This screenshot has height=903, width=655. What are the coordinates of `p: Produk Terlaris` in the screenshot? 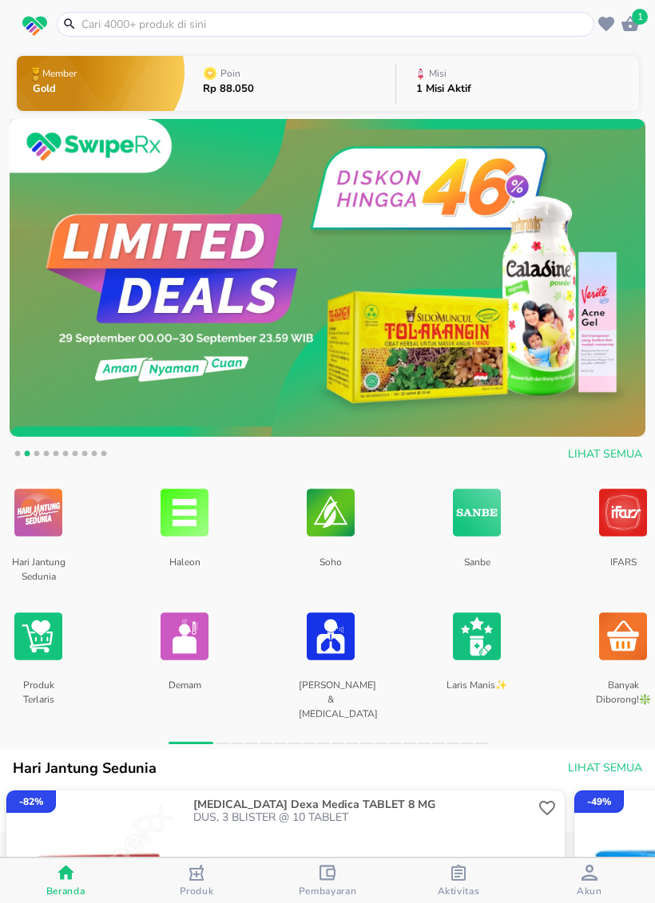 It's located at (38, 693).